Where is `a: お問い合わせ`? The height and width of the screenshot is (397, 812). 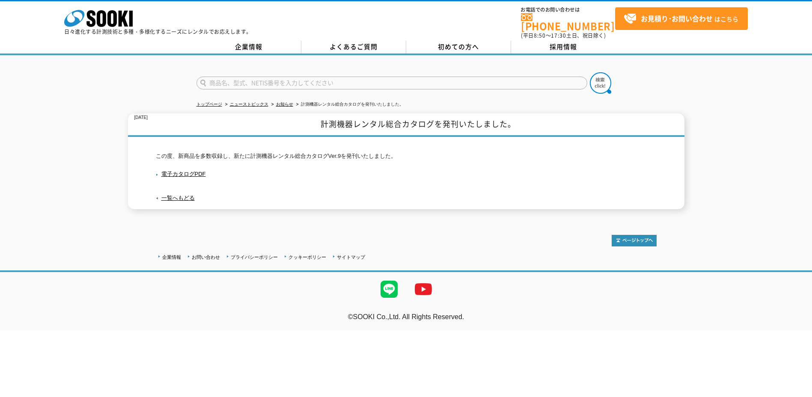
a: お問い合わせ is located at coordinates (206, 257).